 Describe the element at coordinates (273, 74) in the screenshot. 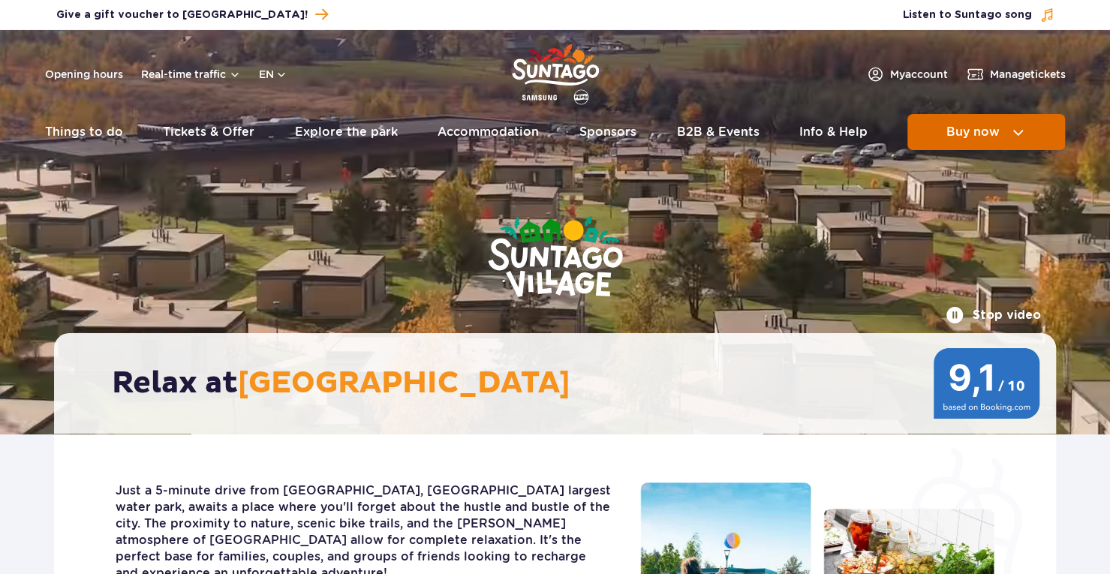

I see `button: en` at that location.